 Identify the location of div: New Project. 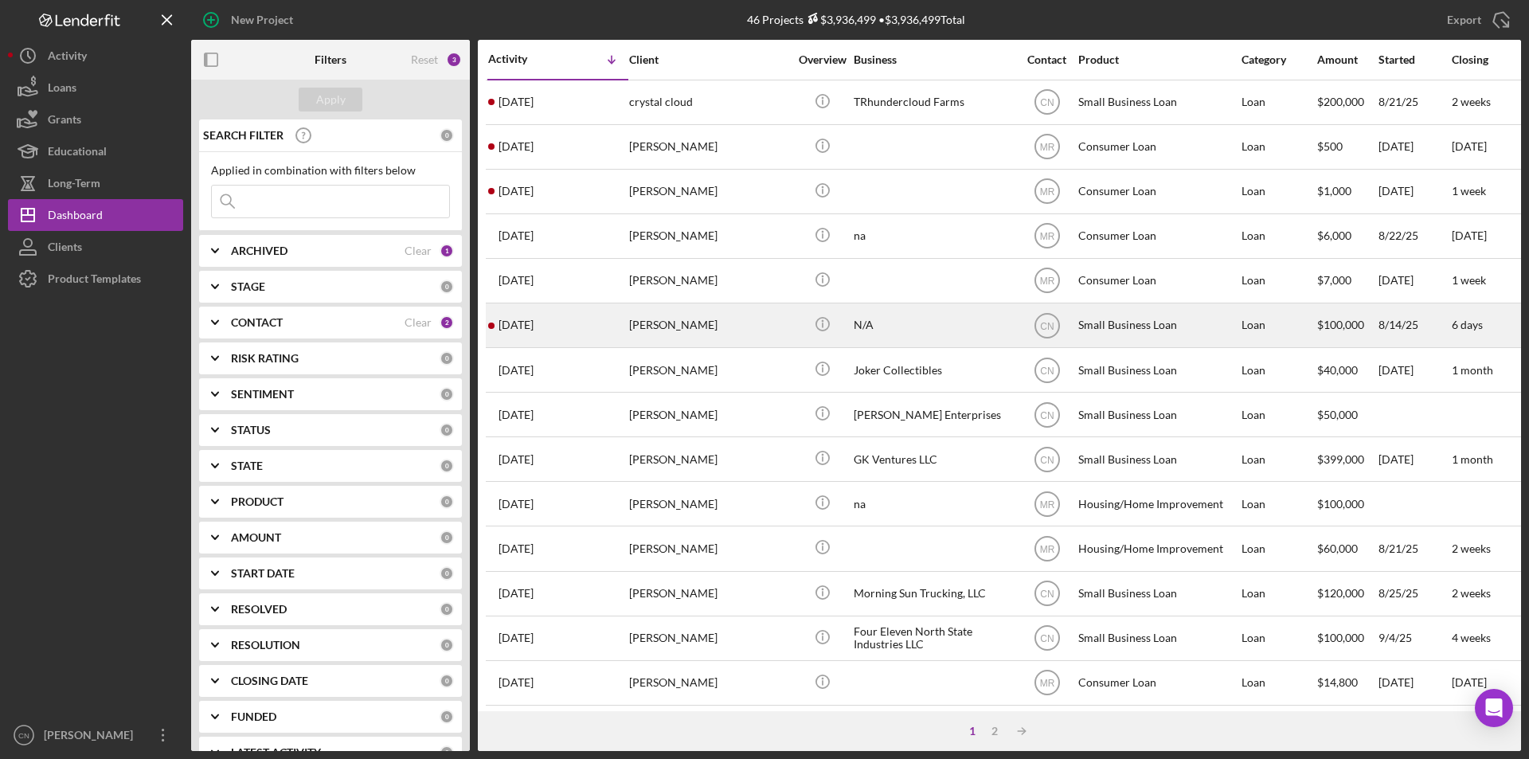
(262, 20).